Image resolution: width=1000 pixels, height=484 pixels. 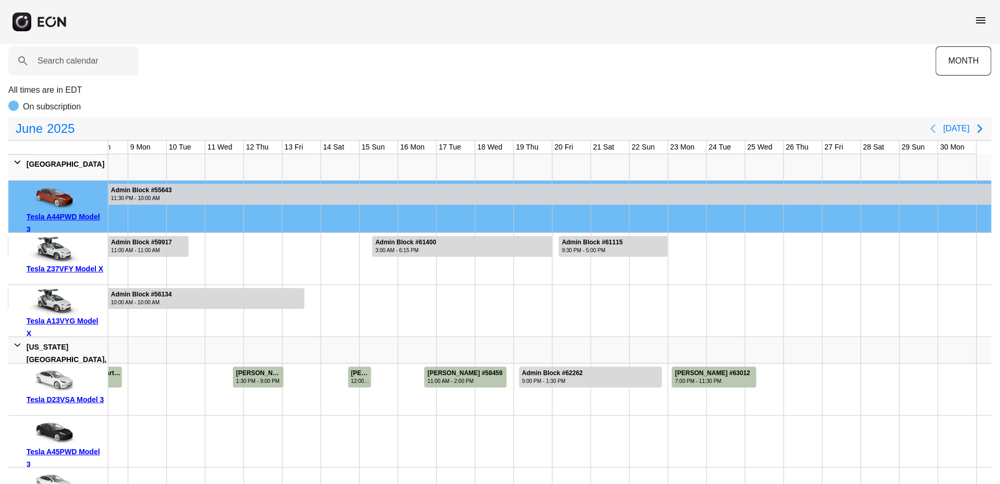 What do you see at coordinates (714, 376) in the screenshot?
I see `div: Rented for 3 days by max kellerman Current status is completed` at bounding box center [714, 376].